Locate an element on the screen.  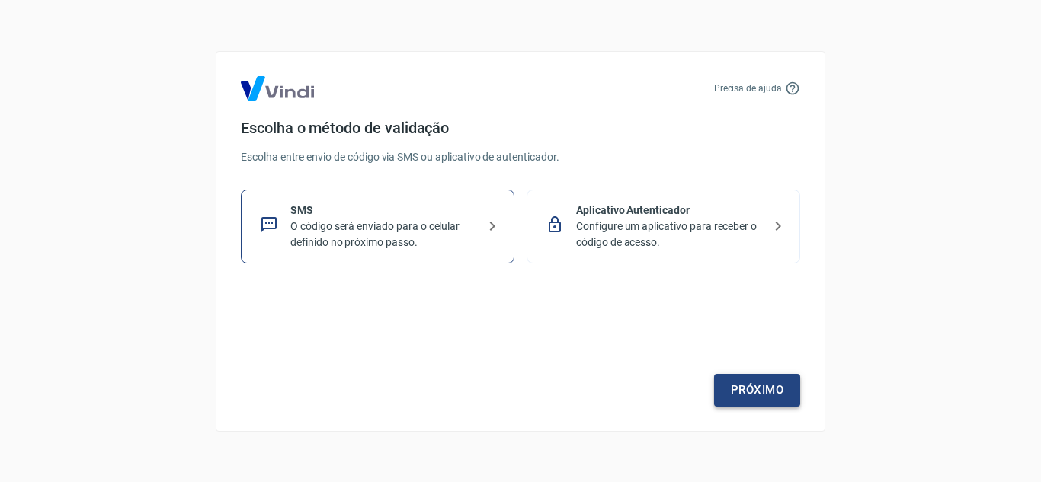
p: Precisa de ajuda is located at coordinates (747, 88).